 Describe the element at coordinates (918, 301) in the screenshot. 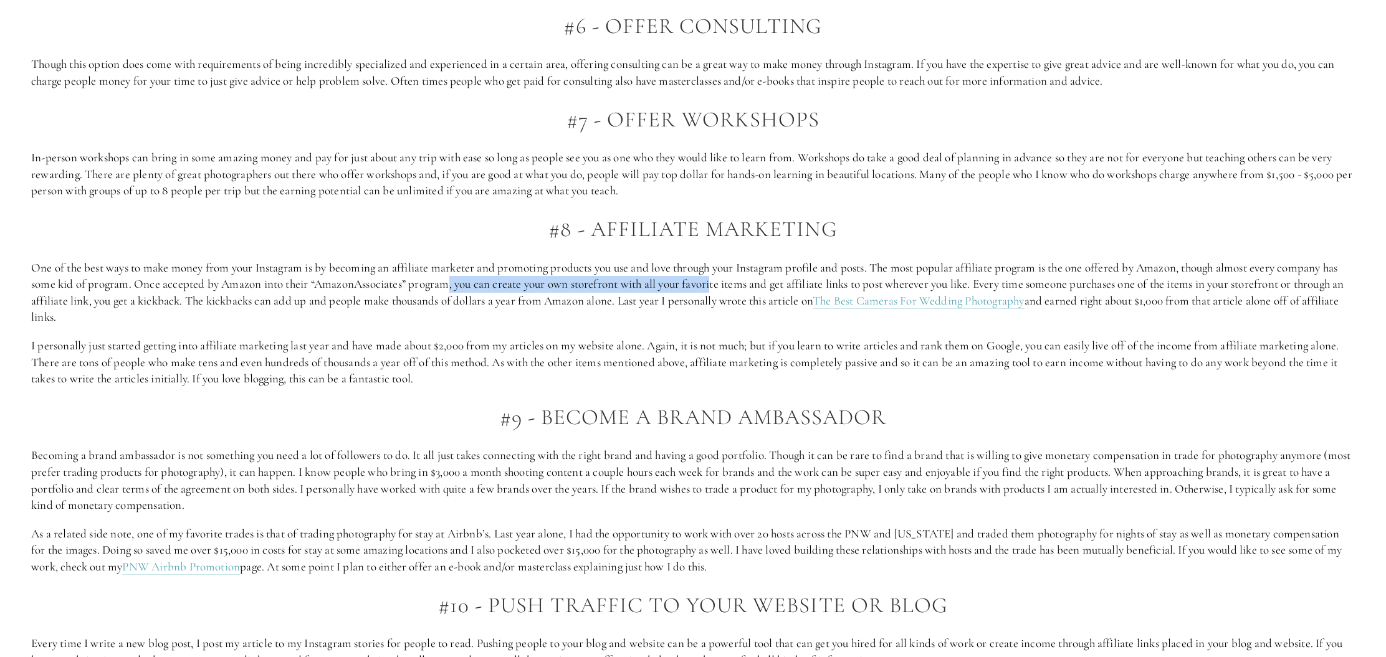

I see `a: The Best Cameras For Wedding Photography` at that location.